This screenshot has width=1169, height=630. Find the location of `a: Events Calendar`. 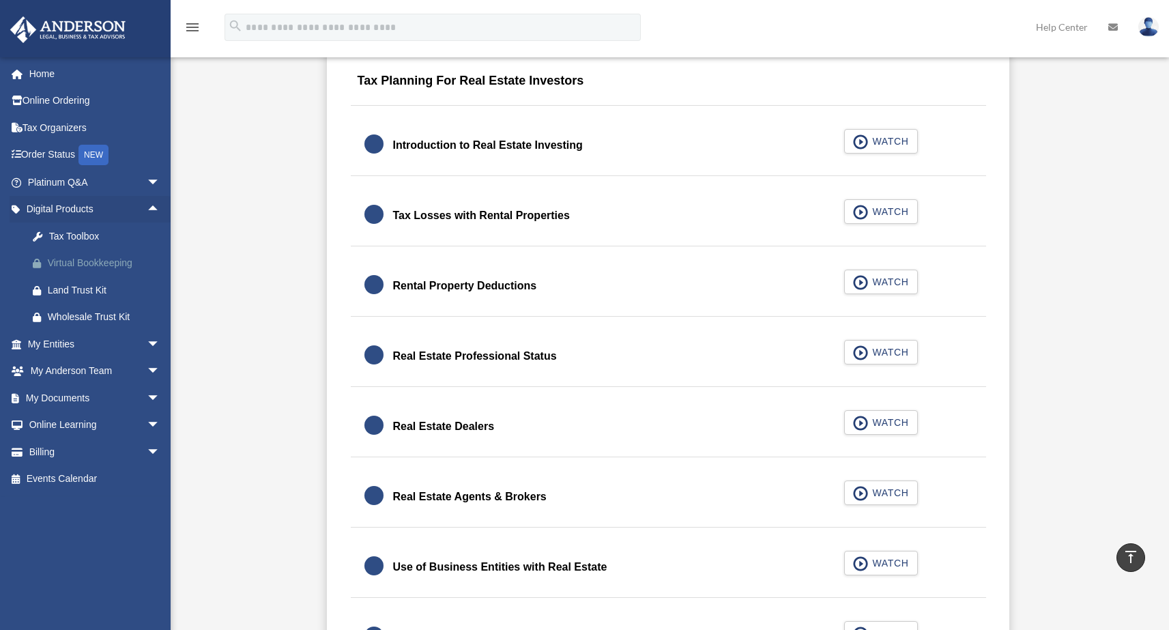

a: Events Calendar is located at coordinates (95, 479).